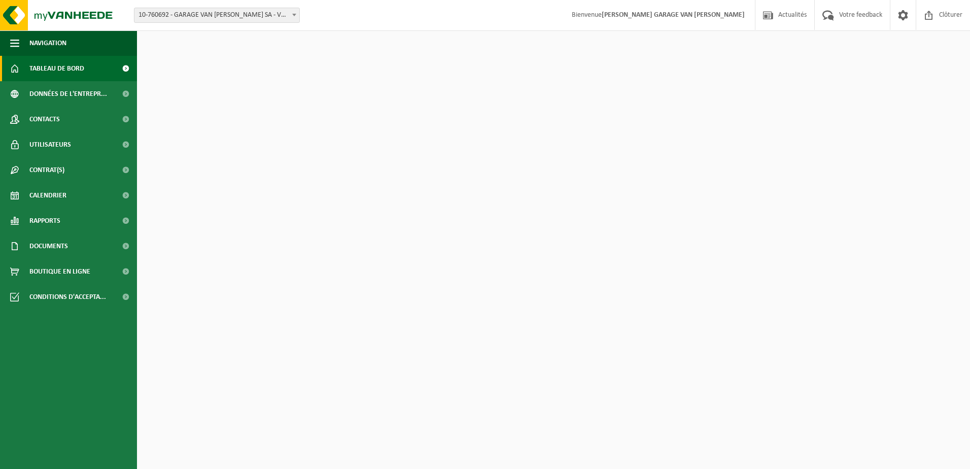  What do you see at coordinates (60, 271) in the screenshot?
I see `span: Boutique en ligne` at bounding box center [60, 271].